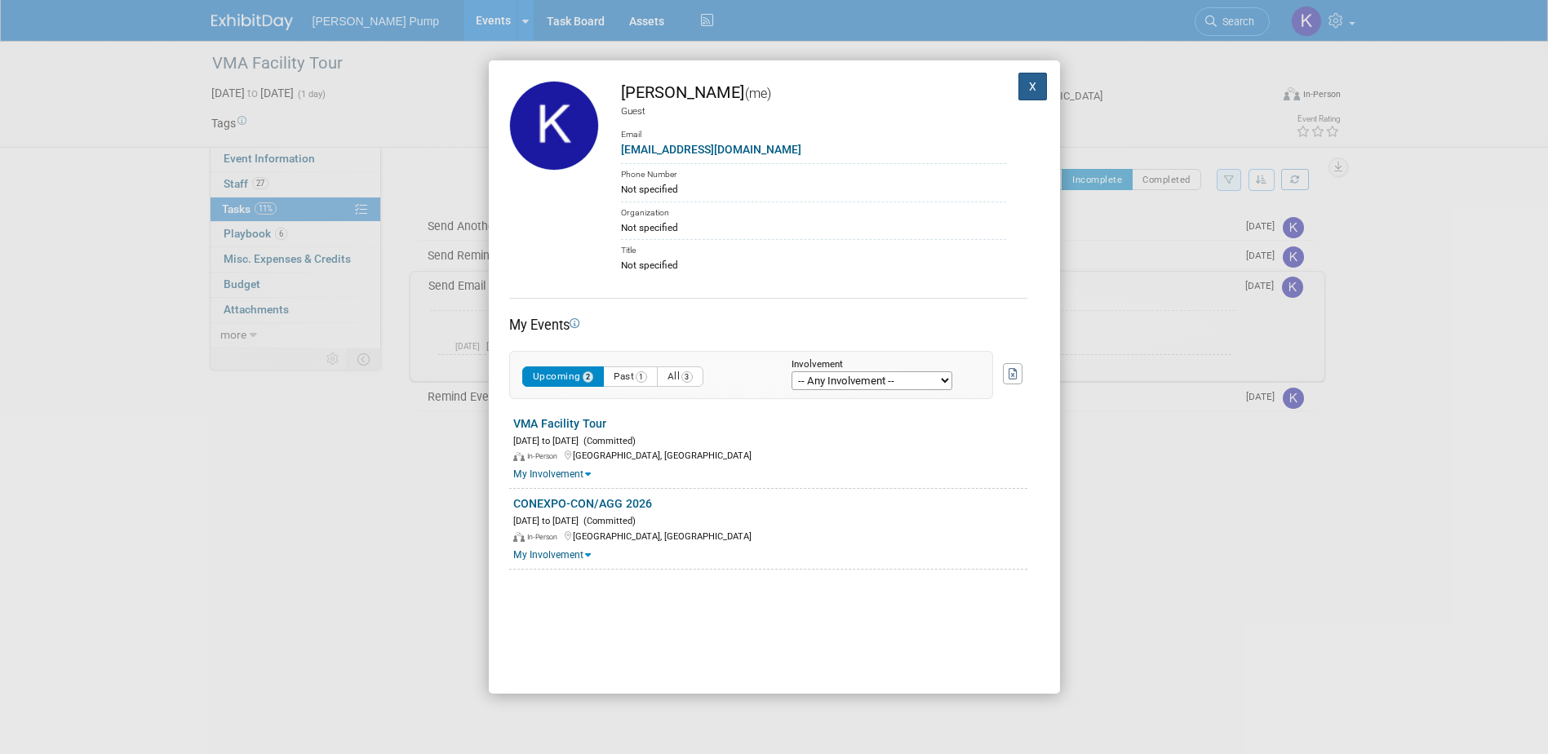  What do you see at coordinates (560, 423) in the screenshot?
I see `a: VMA Facility Tour` at bounding box center [560, 423].